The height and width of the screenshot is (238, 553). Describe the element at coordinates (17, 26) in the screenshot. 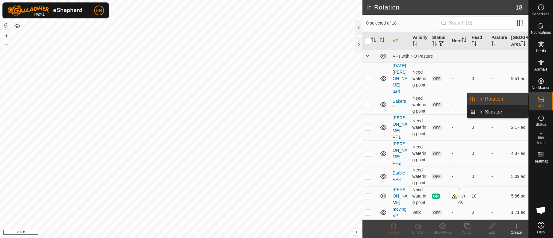

I see `button: Map Layers` at that location.